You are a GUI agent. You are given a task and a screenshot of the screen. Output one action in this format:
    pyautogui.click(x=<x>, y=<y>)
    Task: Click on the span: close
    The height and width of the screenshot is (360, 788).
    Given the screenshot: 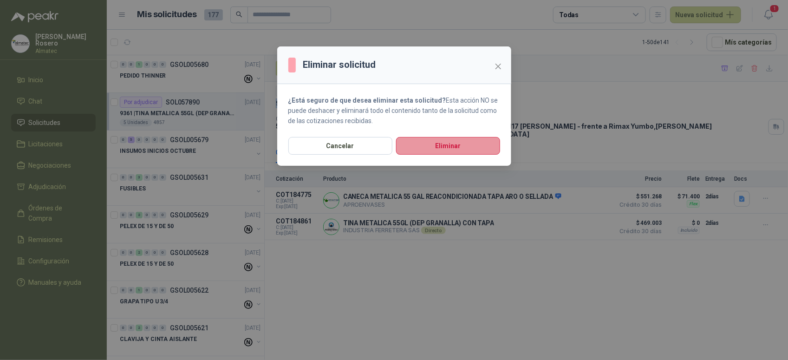 What is the action you would take?
    pyautogui.click(x=498, y=66)
    